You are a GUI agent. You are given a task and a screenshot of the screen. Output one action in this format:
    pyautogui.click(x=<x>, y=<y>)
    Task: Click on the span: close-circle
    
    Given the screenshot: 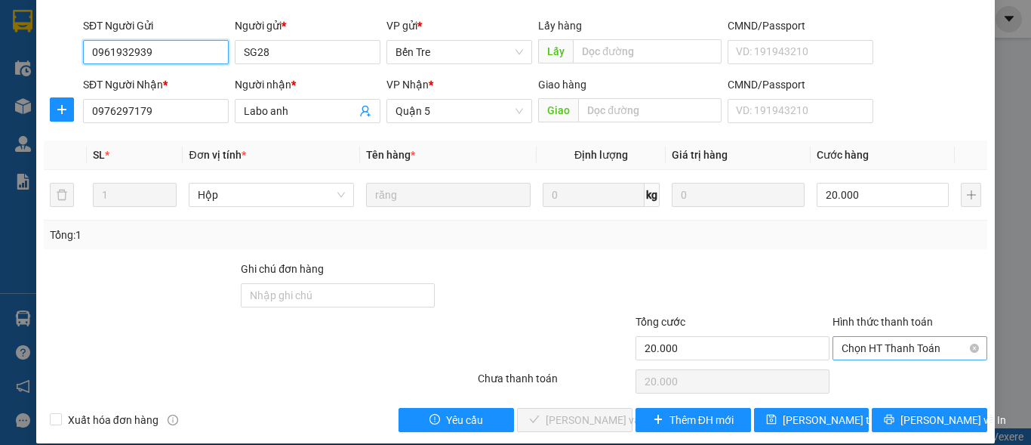 What is the action you would take?
    pyautogui.click(x=974, y=348)
    